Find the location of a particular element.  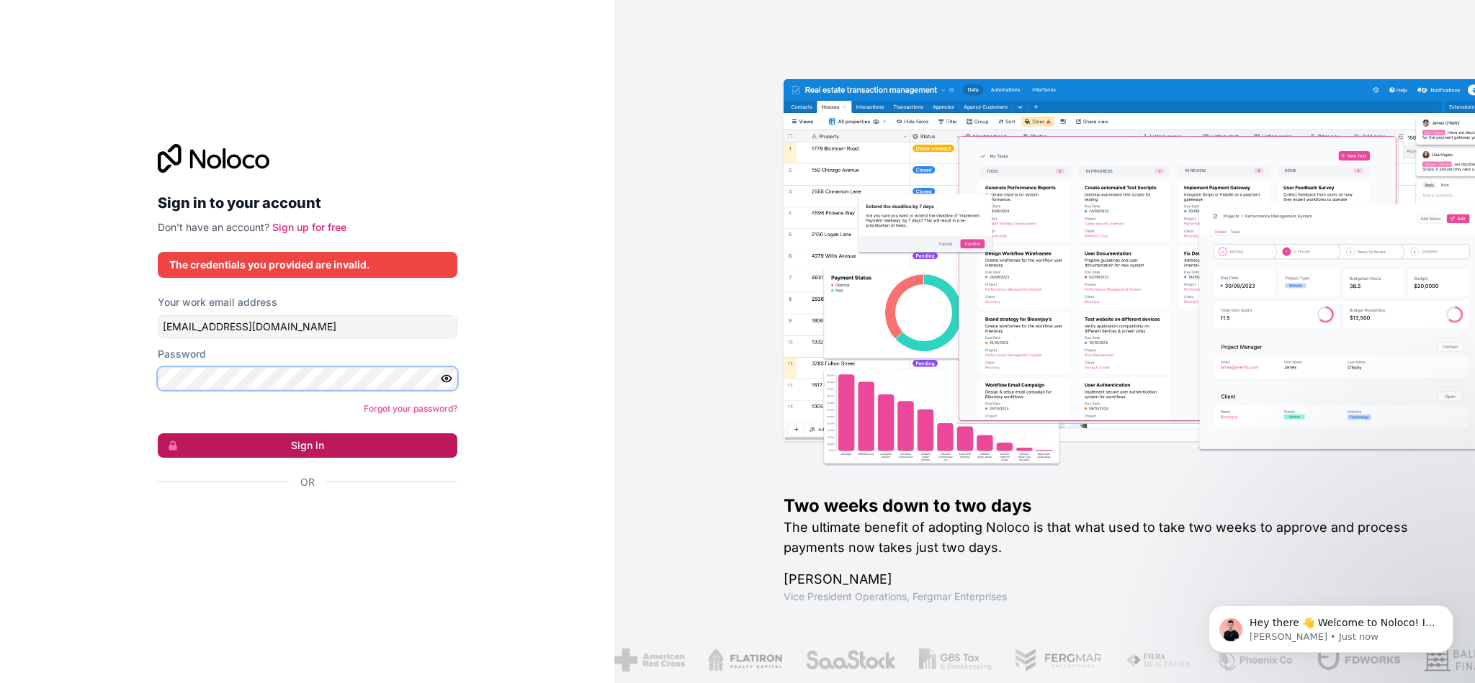

p: Hey there 👋 Welcome to Noloco! If you have any questions, just reply to this message. [GEOGRAPHIC... is located at coordinates (156, 48).